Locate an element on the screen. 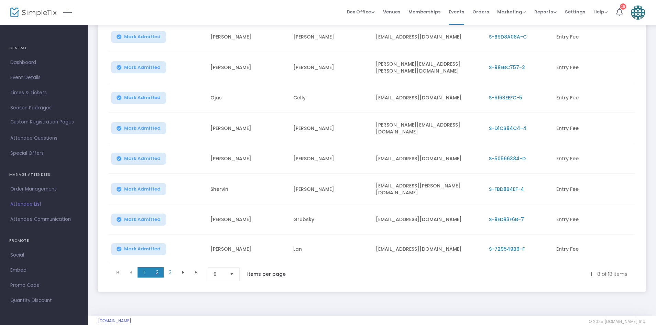 The height and width of the screenshot is (325, 656). span: Memberships is located at coordinates (424, 12).